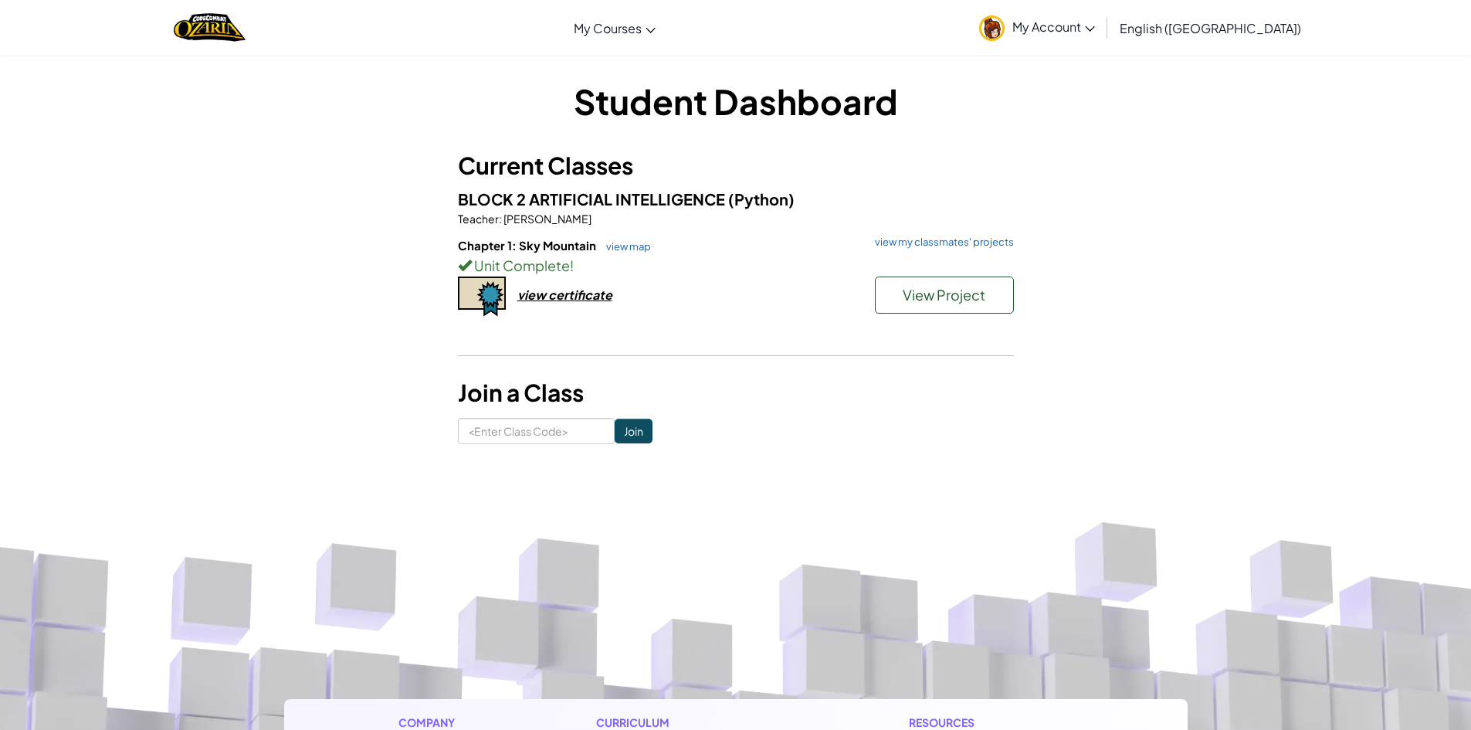  Describe the element at coordinates (535, 294) in the screenshot. I see `a: view certificate` at that location.